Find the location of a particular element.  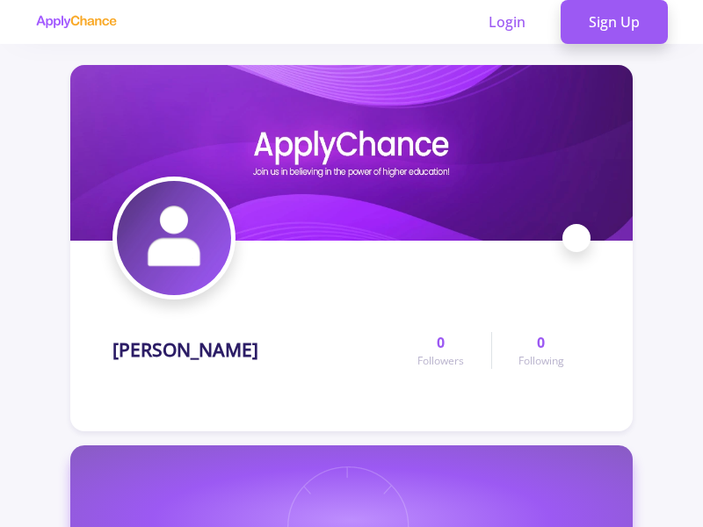

a: 0Following is located at coordinates (540, 351).